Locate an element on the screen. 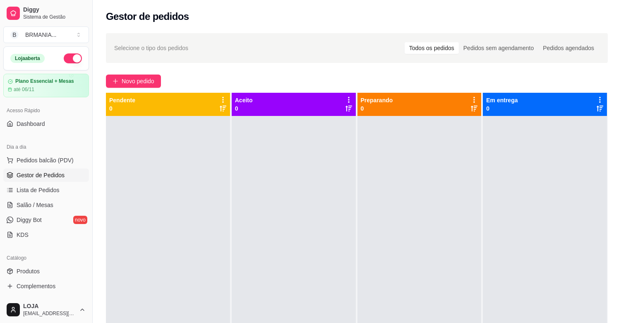 The height and width of the screenshot is (323, 621). p: Aceito is located at coordinates (244, 100).